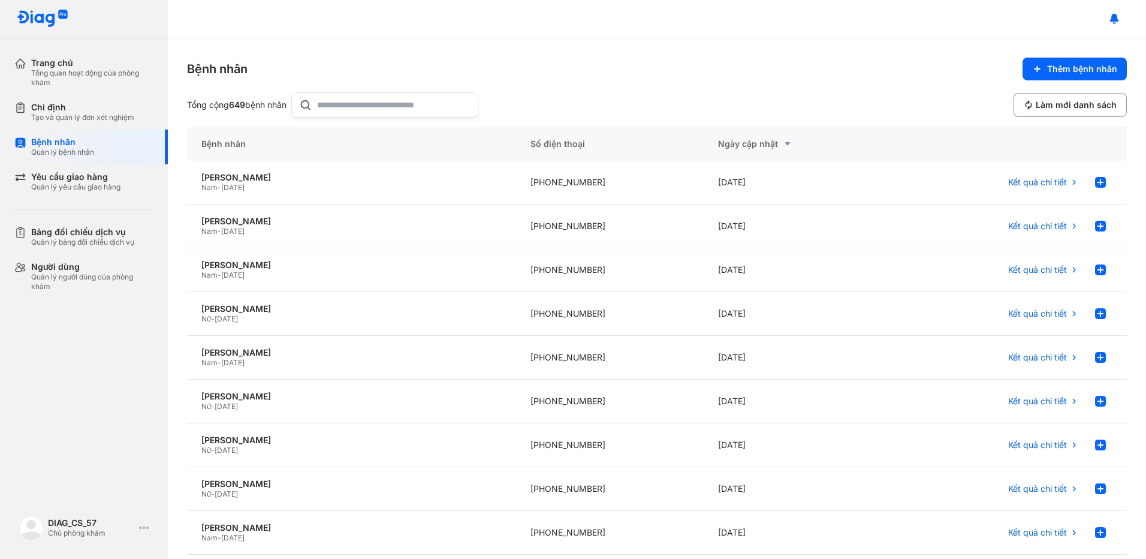 The width and height of the screenshot is (1146, 559). Describe the element at coordinates (83, 232) in the screenshot. I see `div: Bảng đối chiếu dịch vụ` at that location.